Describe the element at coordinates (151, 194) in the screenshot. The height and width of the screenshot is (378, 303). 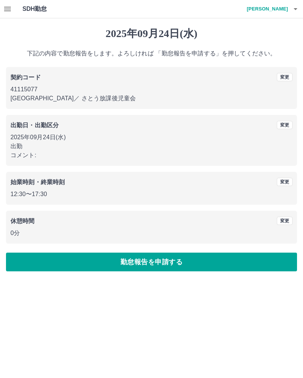
I see `p: 12:30 〜 17:30` at that location.